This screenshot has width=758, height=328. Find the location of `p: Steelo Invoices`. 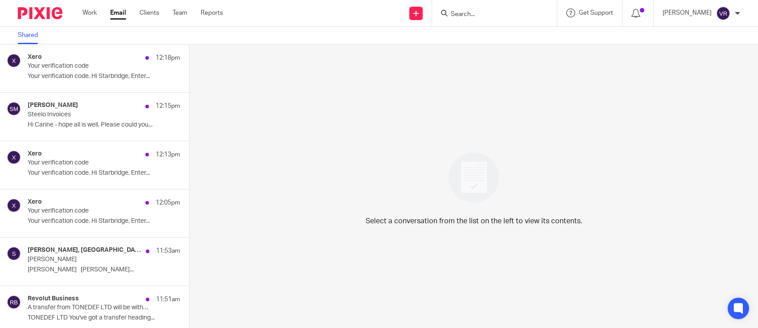

p: Steelo Invoices is located at coordinates (89, 115).